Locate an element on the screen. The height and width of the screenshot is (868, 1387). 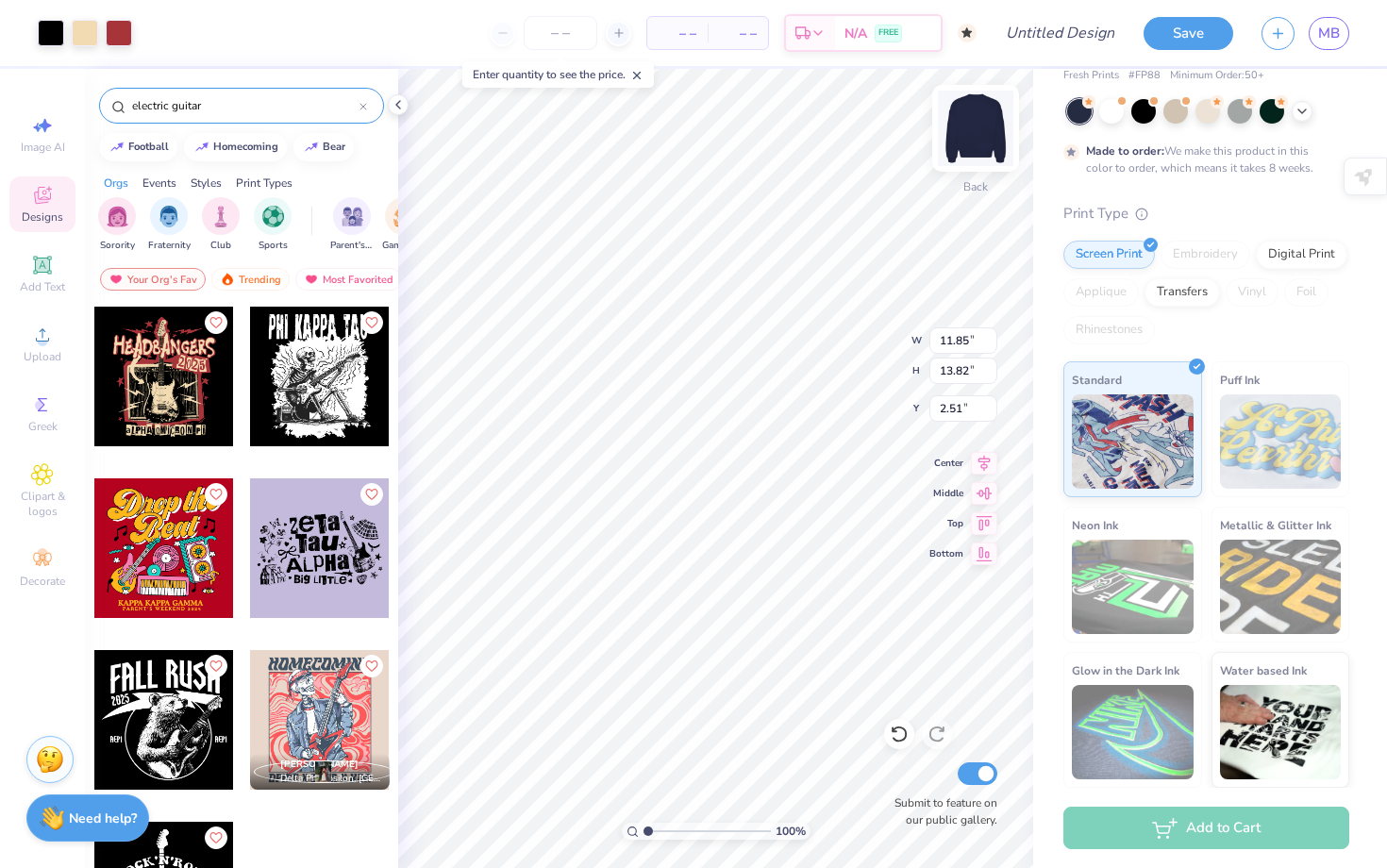
div: filter for Sorority is located at coordinates (117, 225).